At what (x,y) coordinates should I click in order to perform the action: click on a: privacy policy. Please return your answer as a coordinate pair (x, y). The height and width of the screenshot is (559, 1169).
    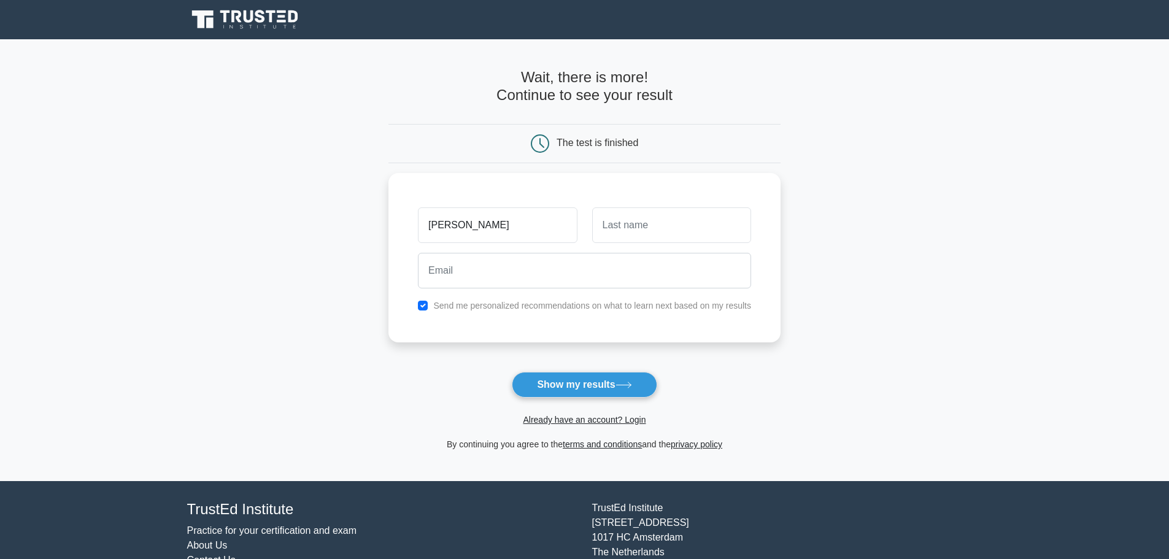
    Looking at the image, I should click on (696, 444).